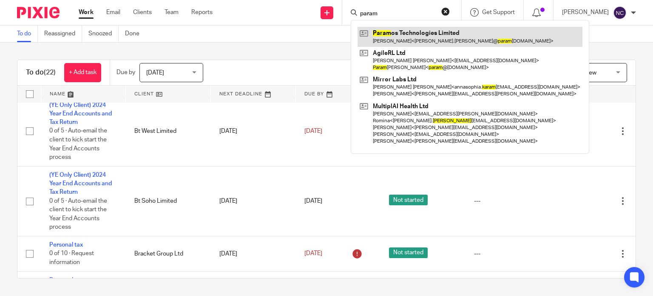  What do you see at coordinates (143, 12) in the screenshot?
I see `a: Clients` at bounding box center [143, 12].